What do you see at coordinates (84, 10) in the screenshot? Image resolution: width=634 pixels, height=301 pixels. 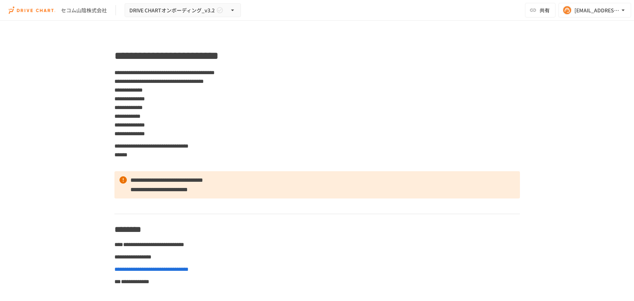 I see `div: セコム山陰株式会社` at bounding box center [84, 10].